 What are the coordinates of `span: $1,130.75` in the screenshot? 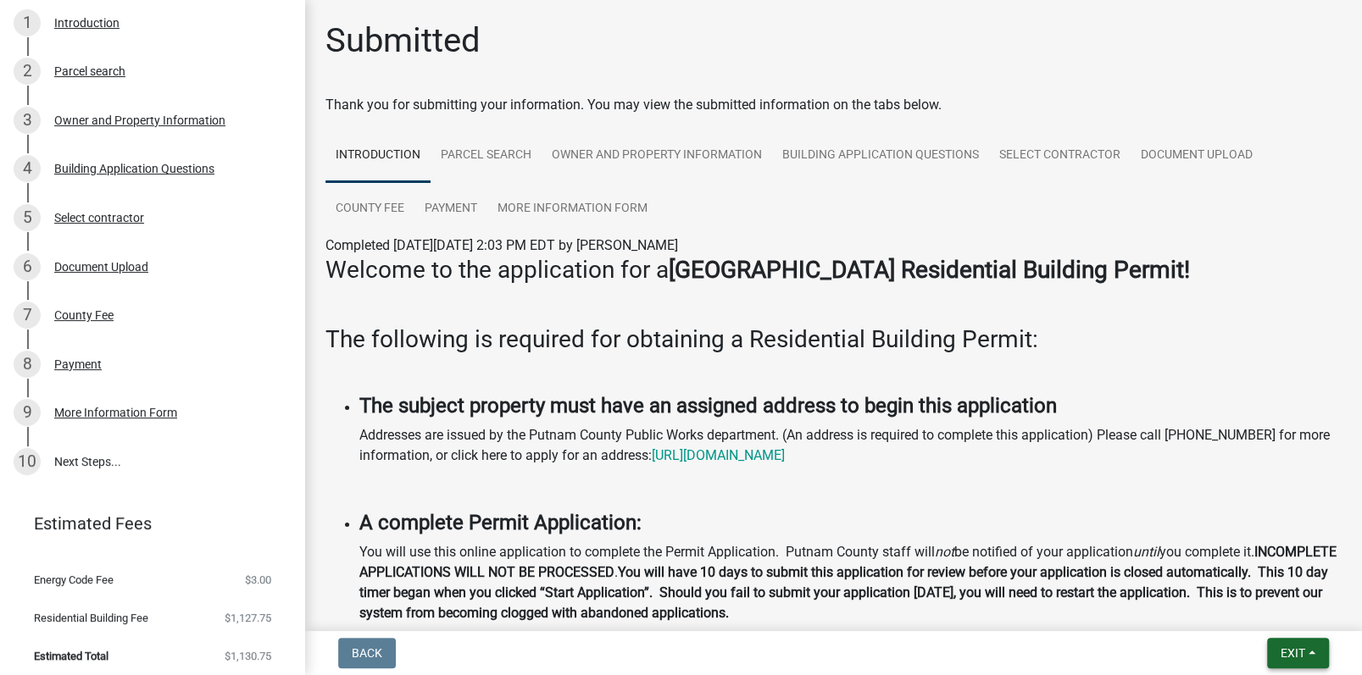 It's located at (247, 656).